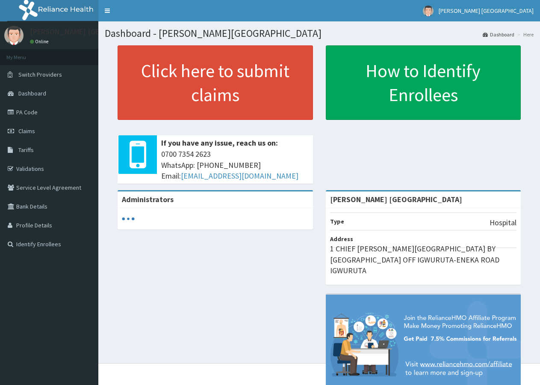  Describe the element at coordinates (215, 83) in the screenshot. I see `a: Click here to submit claims` at that location.